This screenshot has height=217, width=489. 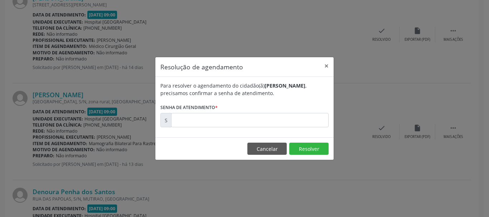 What do you see at coordinates (189, 107) in the screenshot?
I see `label: Senha de atendimento` at bounding box center [189, 107].